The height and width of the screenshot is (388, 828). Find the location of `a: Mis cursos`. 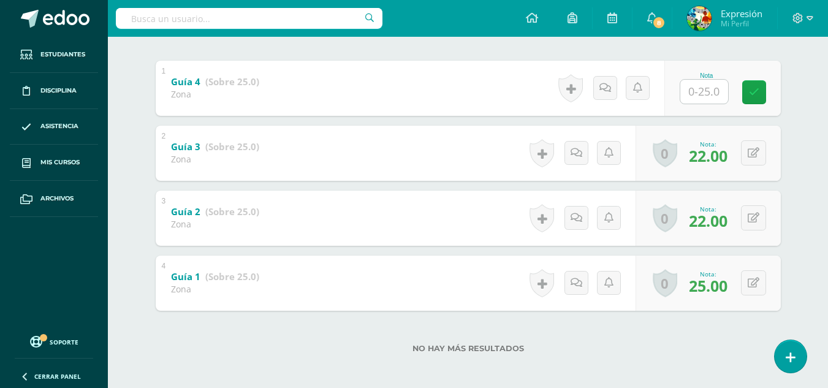

a: Mis cursos is located at coordinates (54, 162).